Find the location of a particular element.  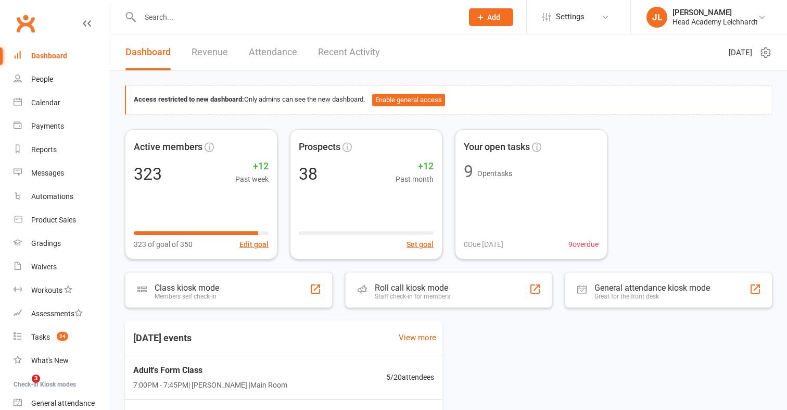

div: Assessments is located at coordinates (57, 313).